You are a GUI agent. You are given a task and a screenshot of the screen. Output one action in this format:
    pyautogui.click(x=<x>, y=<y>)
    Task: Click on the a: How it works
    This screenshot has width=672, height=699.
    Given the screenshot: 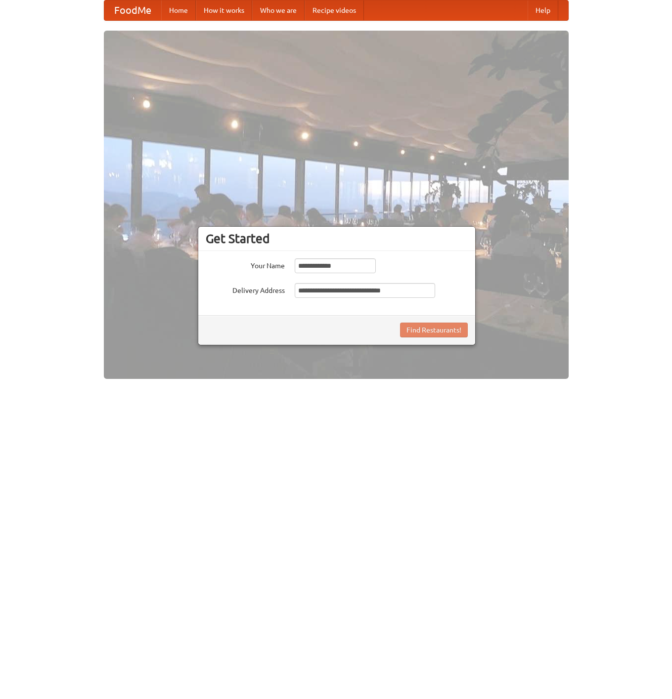 What is the action you would take?
    pyautogui.click(x=224, y=10)
    